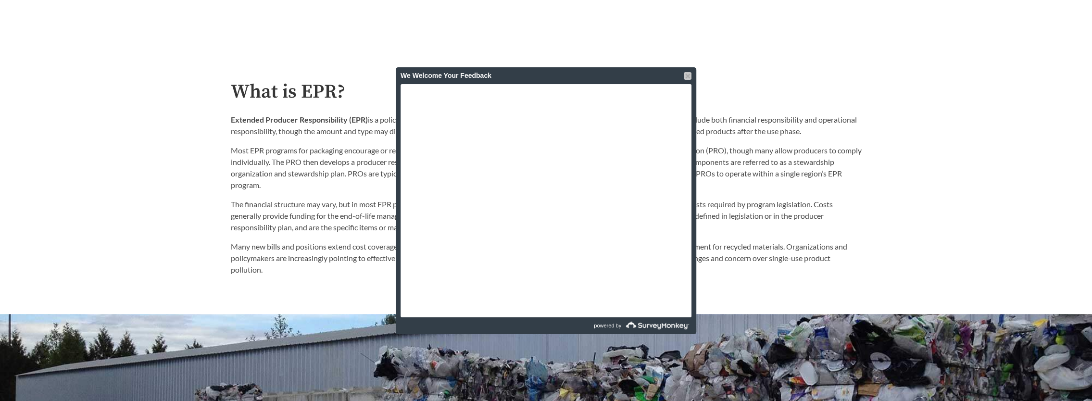  I want to click on a: powered by, so click(619, 325).